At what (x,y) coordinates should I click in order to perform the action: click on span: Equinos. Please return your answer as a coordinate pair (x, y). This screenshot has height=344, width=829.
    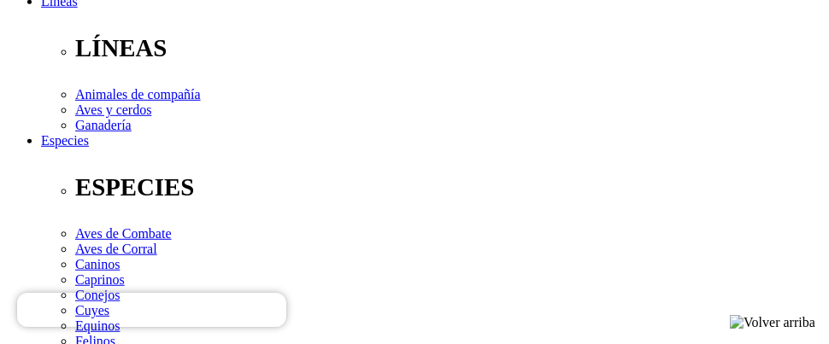
    Looking at the image, I should click on (97, 326).